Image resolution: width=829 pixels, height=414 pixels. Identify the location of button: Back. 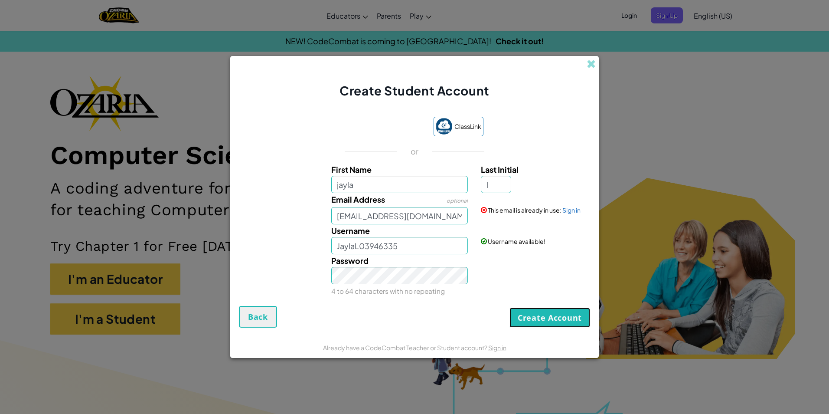
(258, 317).